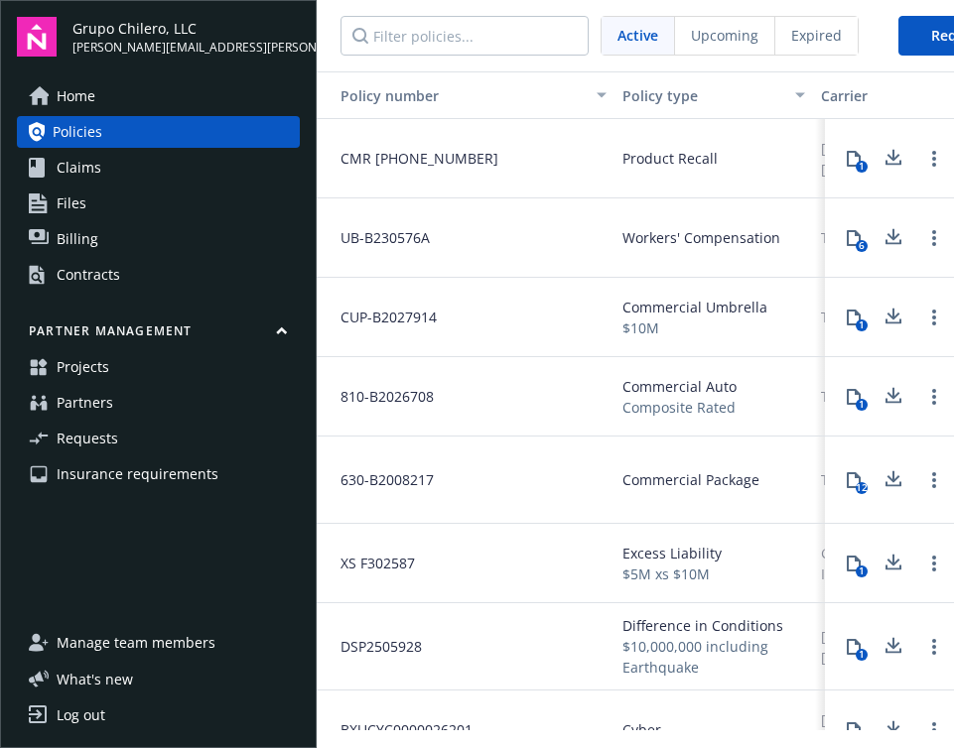 The width and height of the screenshot is (954, 748). Describe the element at coordinates (78, 168) in the screenshot. I see `span: Claims` at that location.